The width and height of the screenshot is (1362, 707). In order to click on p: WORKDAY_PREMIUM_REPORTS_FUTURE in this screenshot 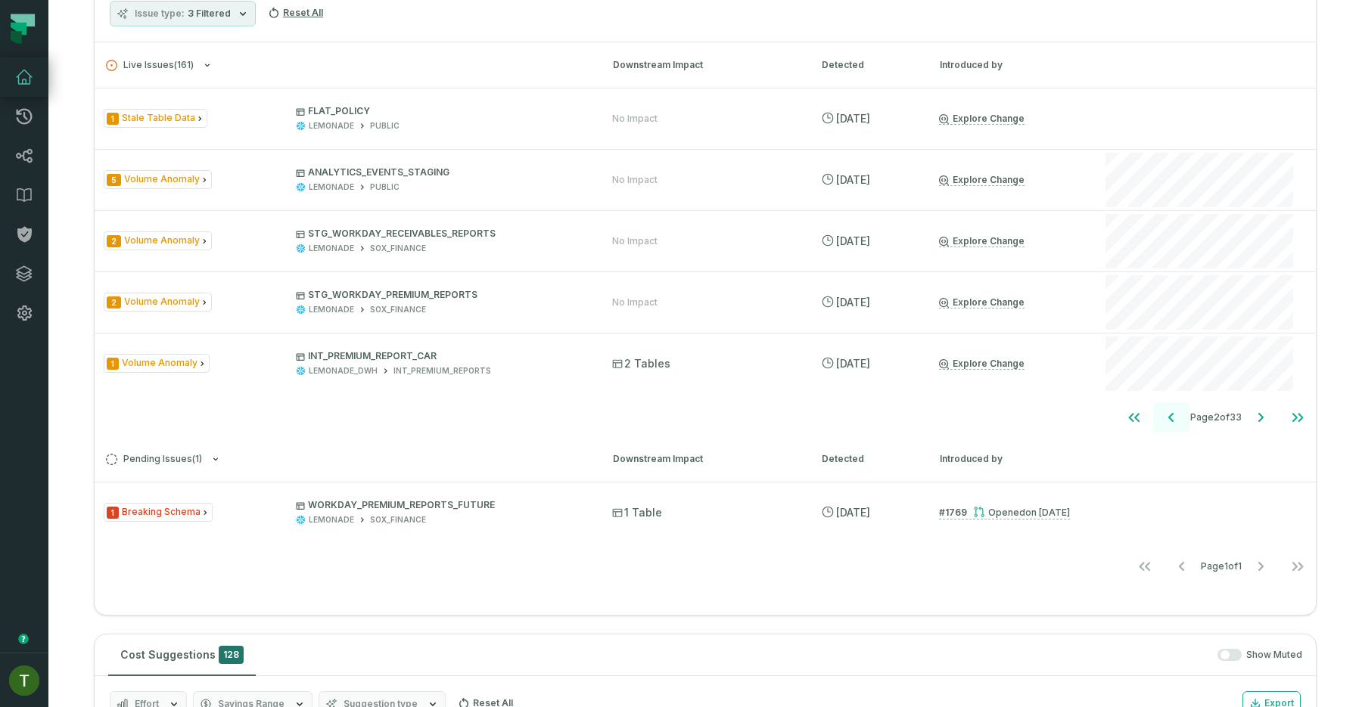, I will do `click(440, 505)`.